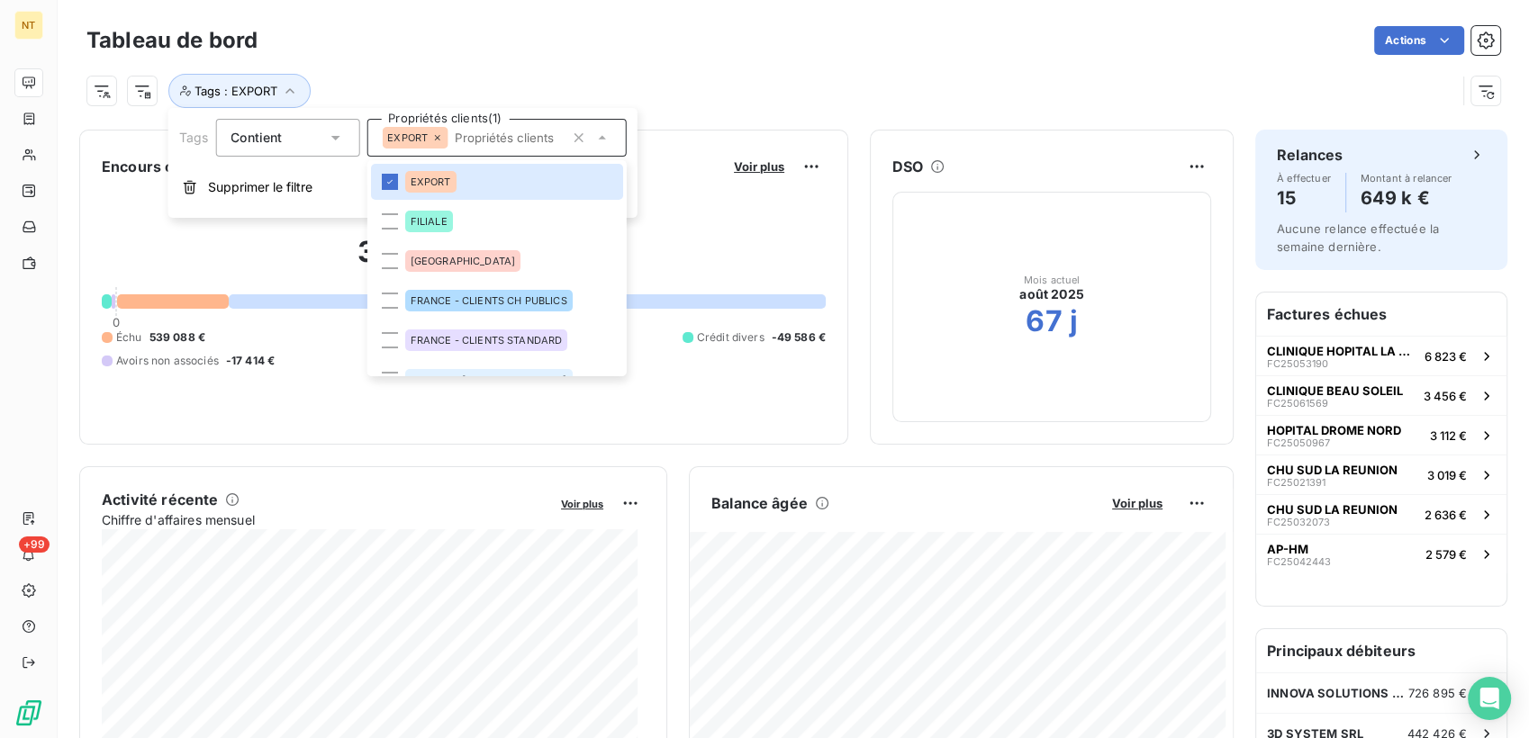 The height and width of the screenshot is (738, 1529). Describe the element at coordinates (505, 138) in the screenshot. I see `input: Propriétés clients` at that location.